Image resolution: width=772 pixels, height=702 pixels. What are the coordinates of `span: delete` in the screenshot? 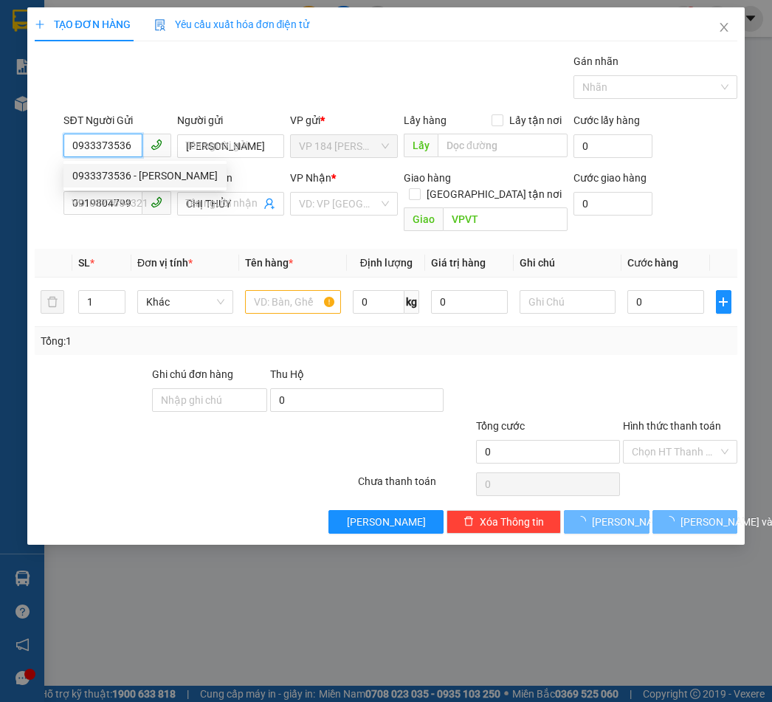 It's located at (469, 522).